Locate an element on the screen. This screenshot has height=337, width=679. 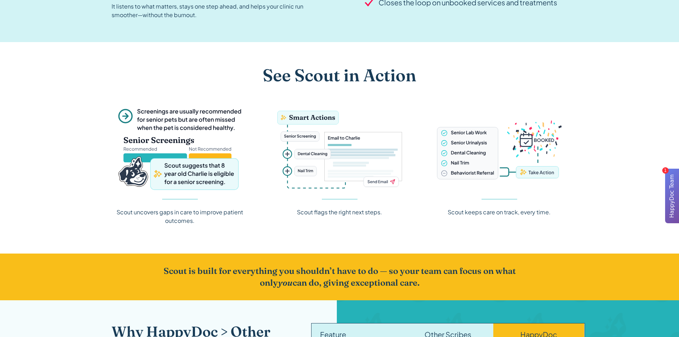
div: Scout keeps care on track, every time. is located at coordinates (499, 212).